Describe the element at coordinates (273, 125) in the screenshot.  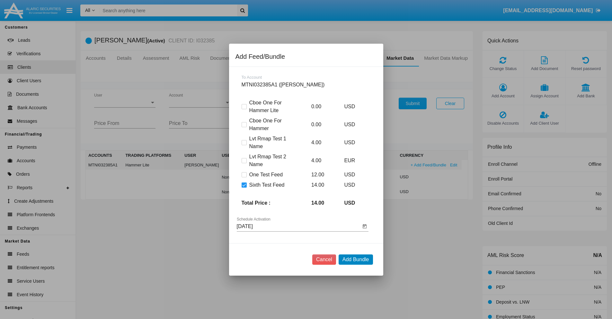
I see `span: Cboe One For Hammer` at that location.